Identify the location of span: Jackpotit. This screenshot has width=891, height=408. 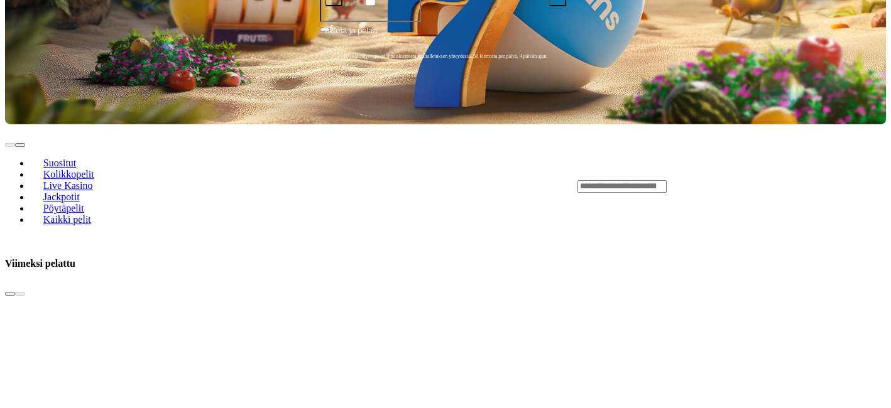
(62, 197).